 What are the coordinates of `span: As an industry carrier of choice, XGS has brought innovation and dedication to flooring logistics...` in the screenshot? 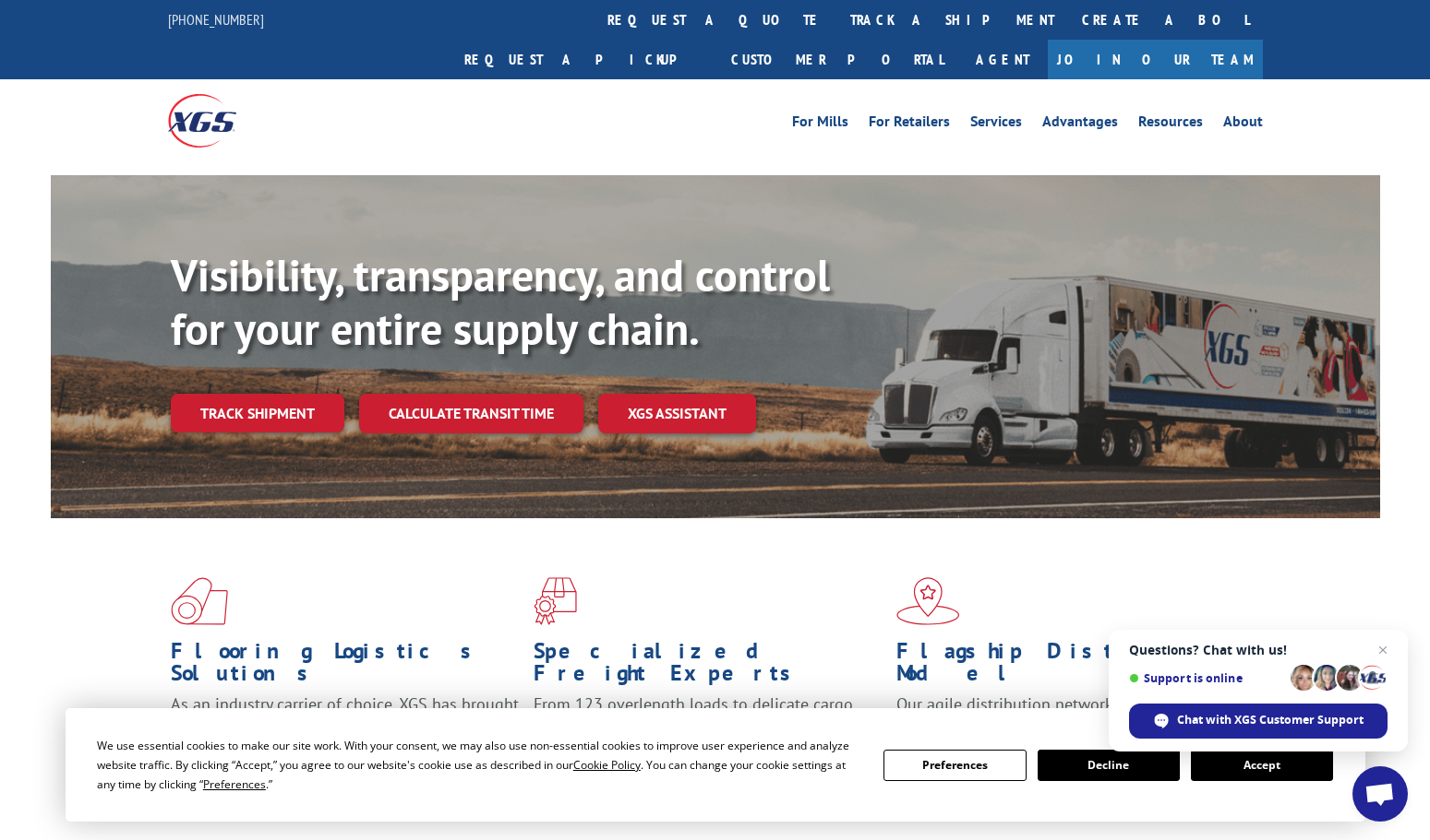 It's located at (344, 726).